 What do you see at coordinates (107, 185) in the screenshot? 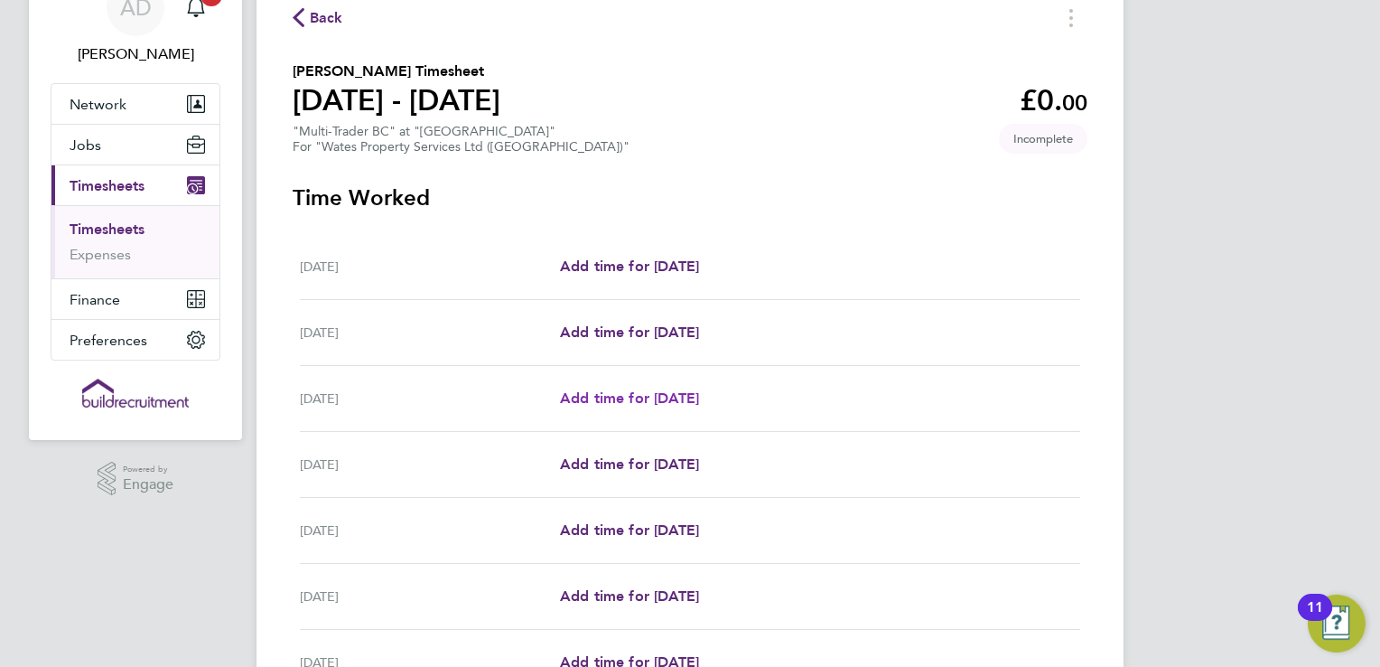
I see `span: Timesheets` at bounding box center [107, 185].